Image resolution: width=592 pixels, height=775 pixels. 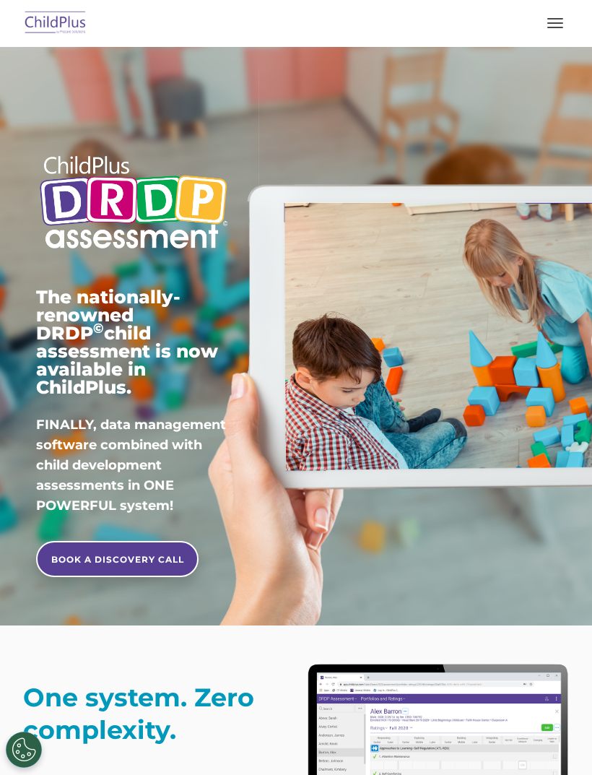 What do you see at coordinates (117, 559) in the screenshot?
I see `a: BOOK A DISCOVERY CALL` at bounding box center [117, 559].